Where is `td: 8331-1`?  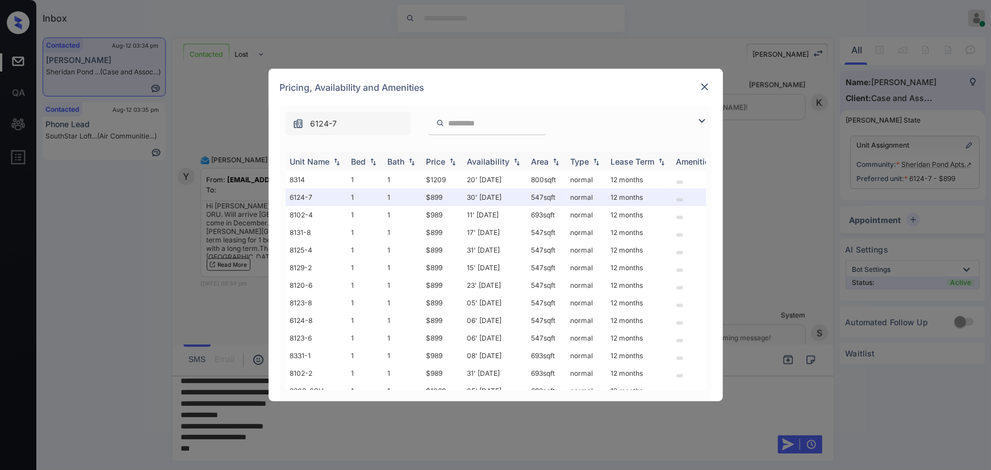 td: 8331-1 is located at coordinates (316, 355).